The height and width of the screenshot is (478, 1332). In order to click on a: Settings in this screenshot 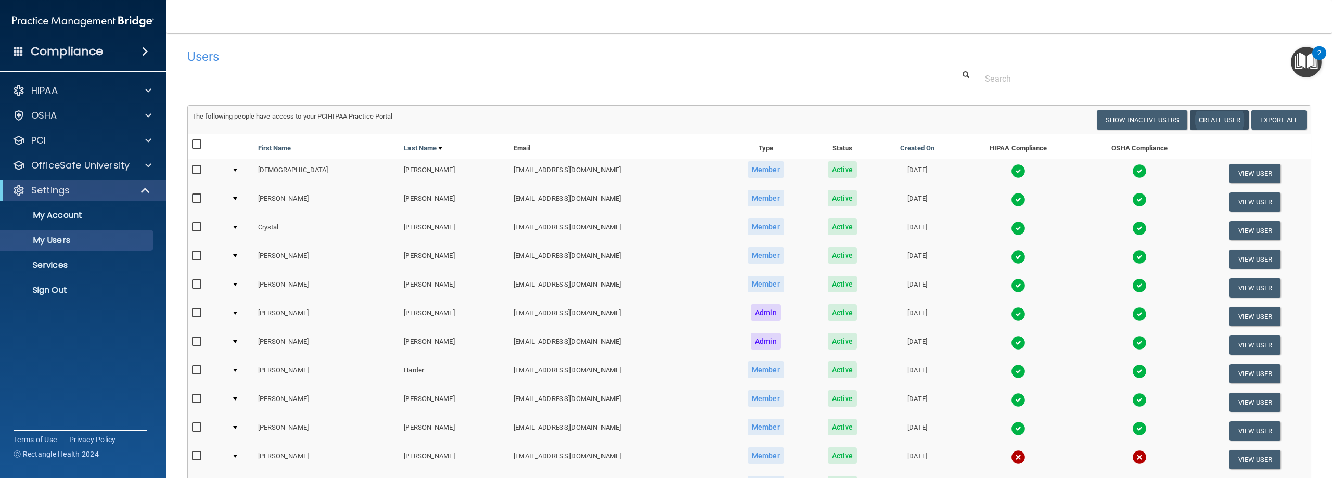, I will do `click(82, 190)`.